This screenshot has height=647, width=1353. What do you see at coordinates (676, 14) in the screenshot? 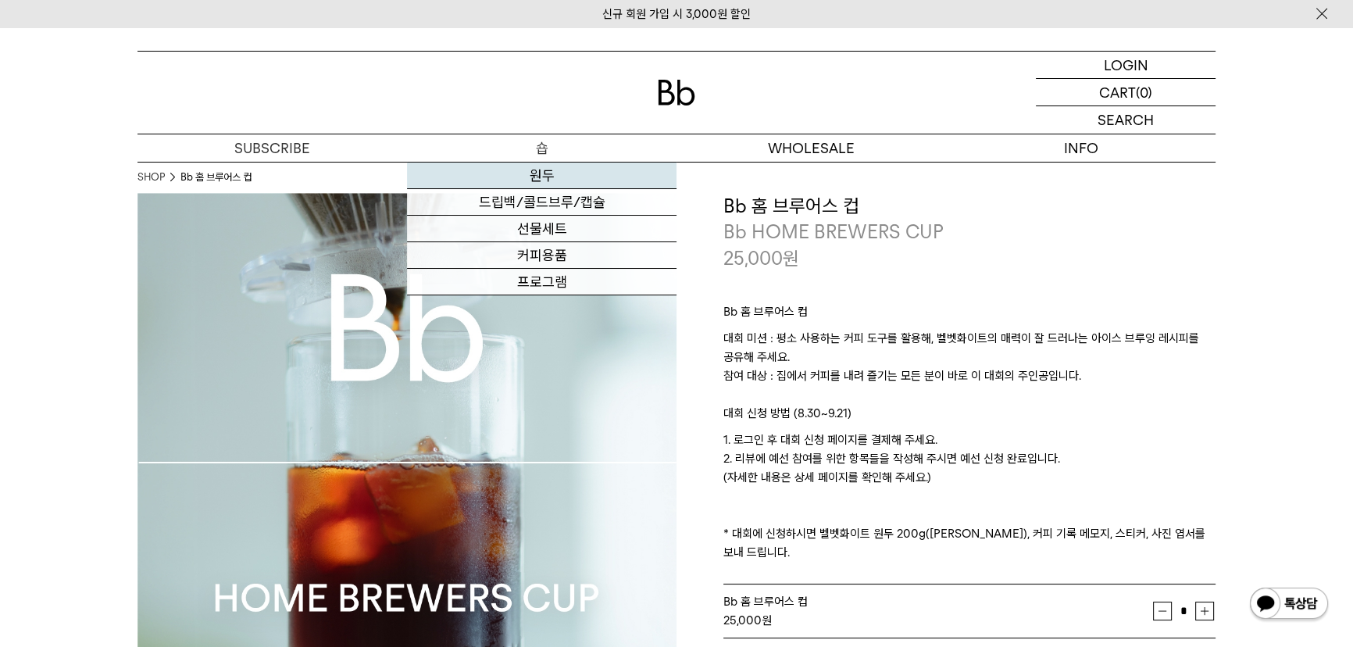
I see `a: 신규 회원 가입 시 3,000원 할인` at bounding box center [676, 14].